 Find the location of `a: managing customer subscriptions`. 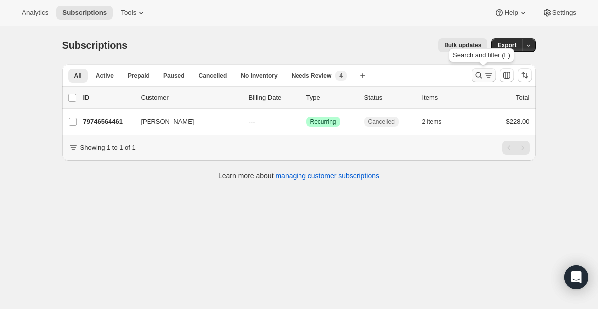

a: managing customer subscriptions is located at coordinates (327, 176).